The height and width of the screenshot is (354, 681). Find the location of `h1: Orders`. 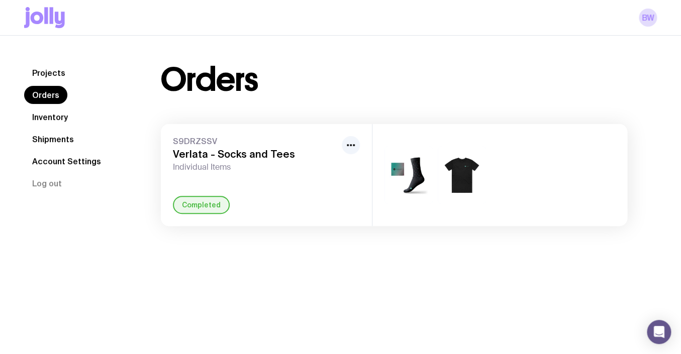

h1: Orders is located at coordinates (209, 80).